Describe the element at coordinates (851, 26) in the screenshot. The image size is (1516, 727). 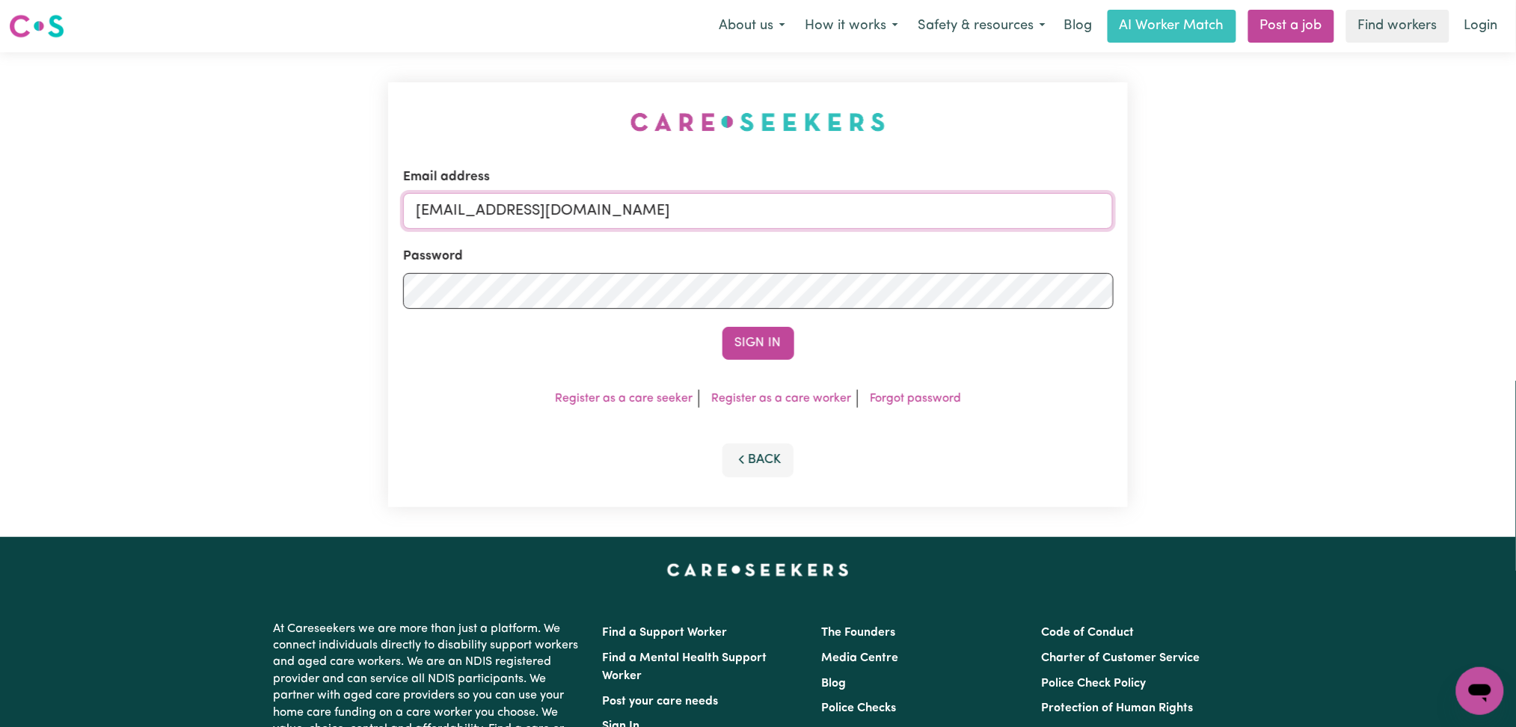
I see `button: How it works` at that location.